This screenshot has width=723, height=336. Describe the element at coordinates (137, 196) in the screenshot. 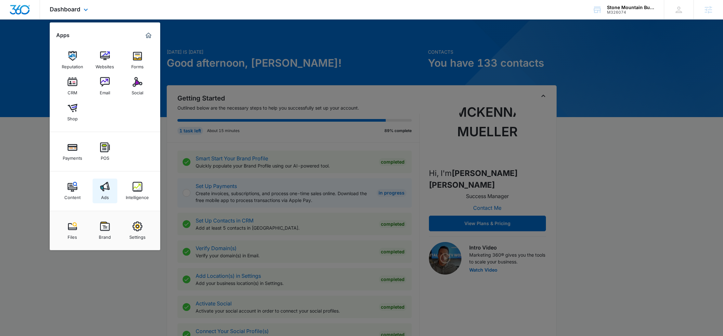

I see `div: Intelligence` at that location.